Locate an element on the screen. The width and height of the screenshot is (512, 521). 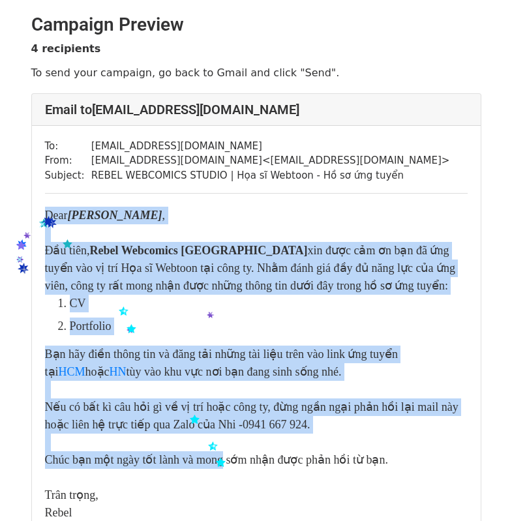
h2: Campaign Preview is located at coordinates (256, 25).